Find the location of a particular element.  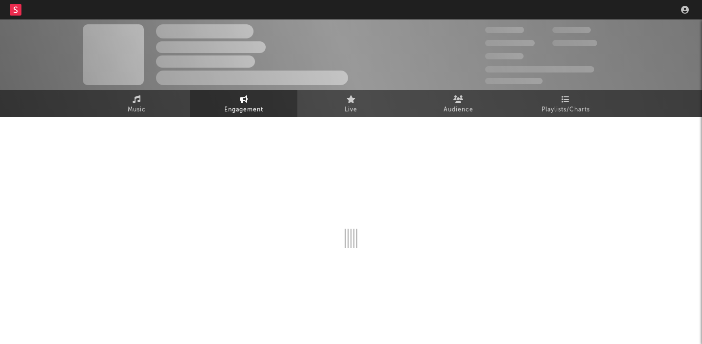

span: Engagement is located at coordinates (244, 110).